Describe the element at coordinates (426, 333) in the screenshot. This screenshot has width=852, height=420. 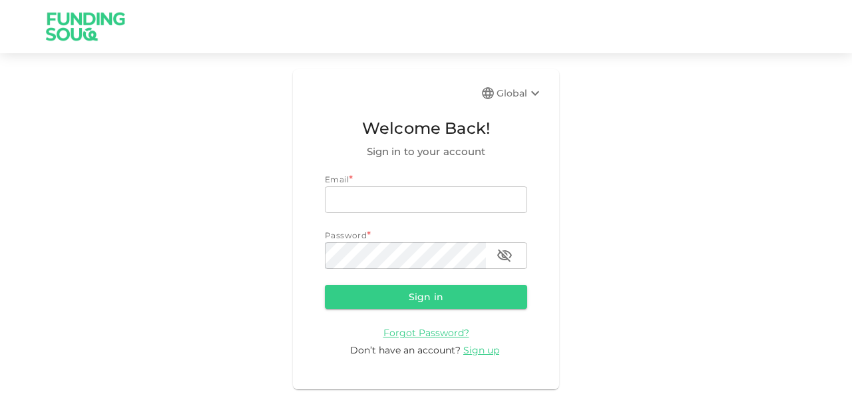
I see `span: Forgot Password?` at that location.